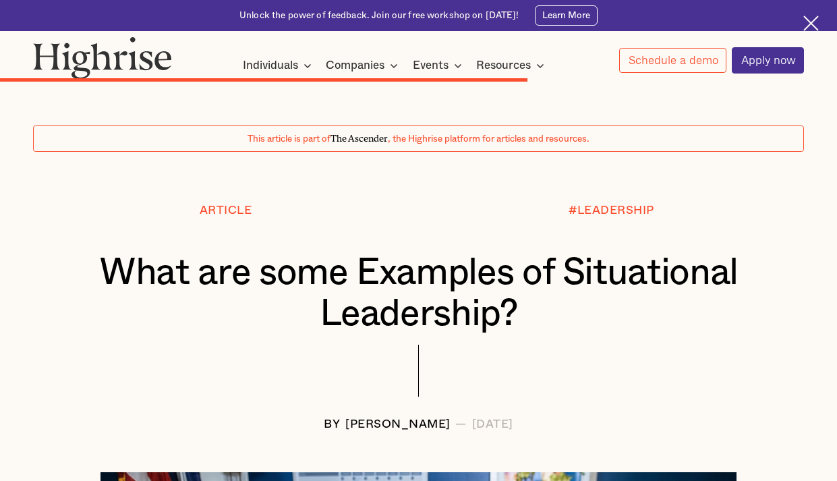 The width and height of the screenshot is (837, 481). I want to click on a: Apply now, so click(768, 60).